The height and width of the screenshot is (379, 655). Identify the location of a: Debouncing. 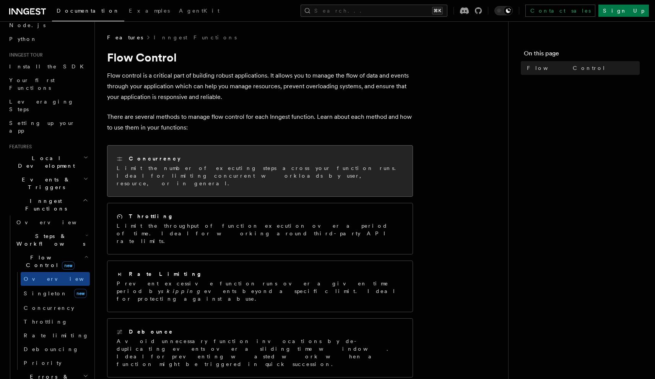
(55, 349).